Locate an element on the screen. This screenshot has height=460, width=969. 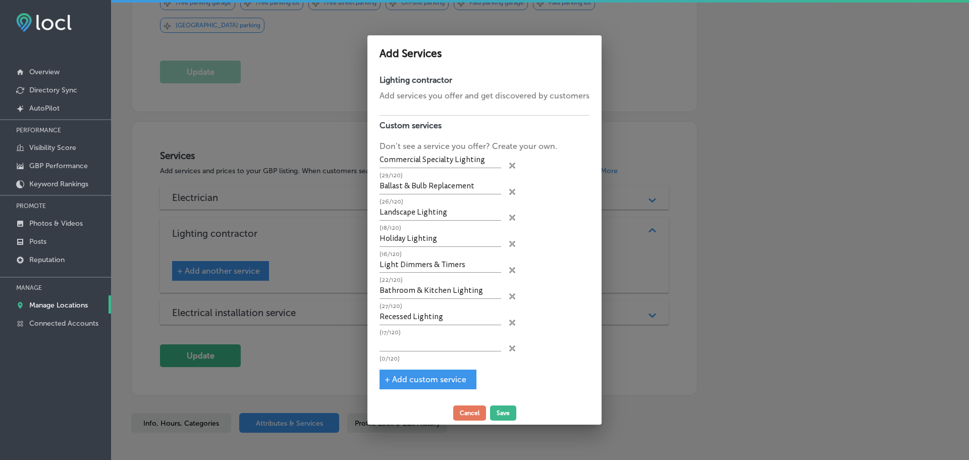
span: (22/120) is located at coordinates (391, 280).